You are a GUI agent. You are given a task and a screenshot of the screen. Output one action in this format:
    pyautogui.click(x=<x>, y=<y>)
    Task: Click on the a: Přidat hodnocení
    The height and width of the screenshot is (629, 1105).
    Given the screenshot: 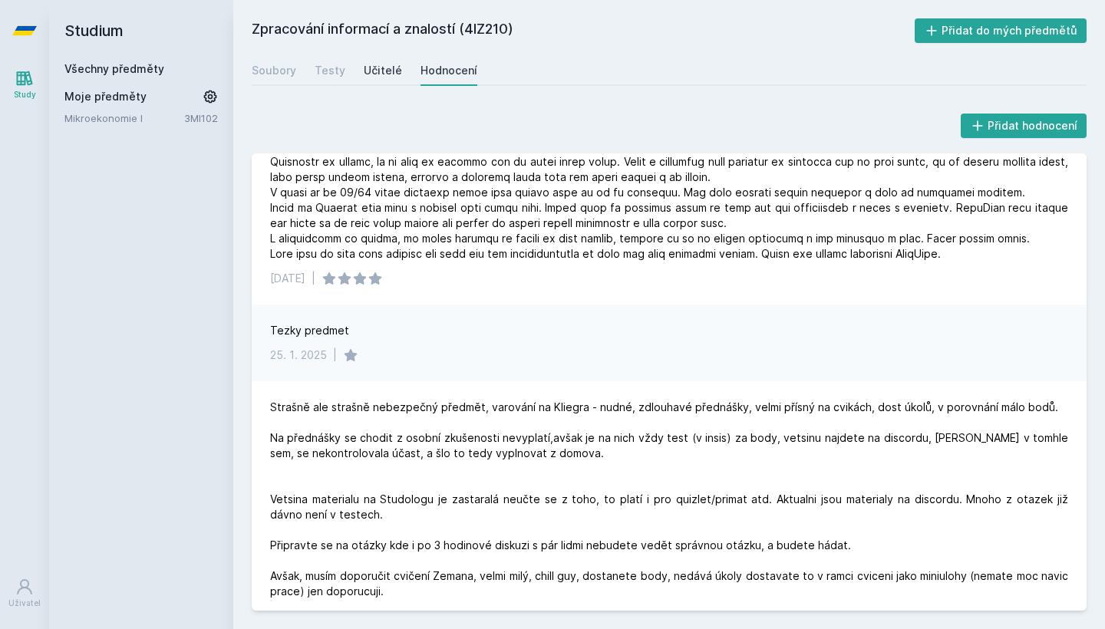 What is the action you would take?
    pyautogui.click(x=1024, y=126)
    